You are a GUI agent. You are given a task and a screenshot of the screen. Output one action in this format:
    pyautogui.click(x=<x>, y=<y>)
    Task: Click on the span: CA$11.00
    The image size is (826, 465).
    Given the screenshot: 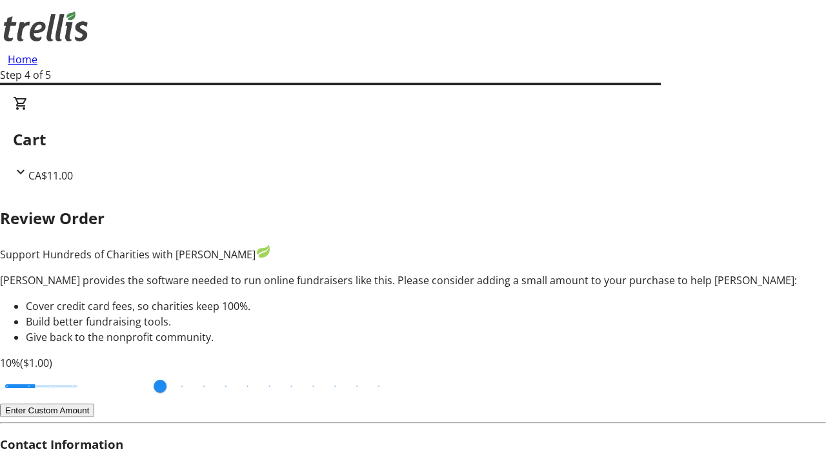 What is the action you would take?
    pyautogui.click(x=50, y=176)
    